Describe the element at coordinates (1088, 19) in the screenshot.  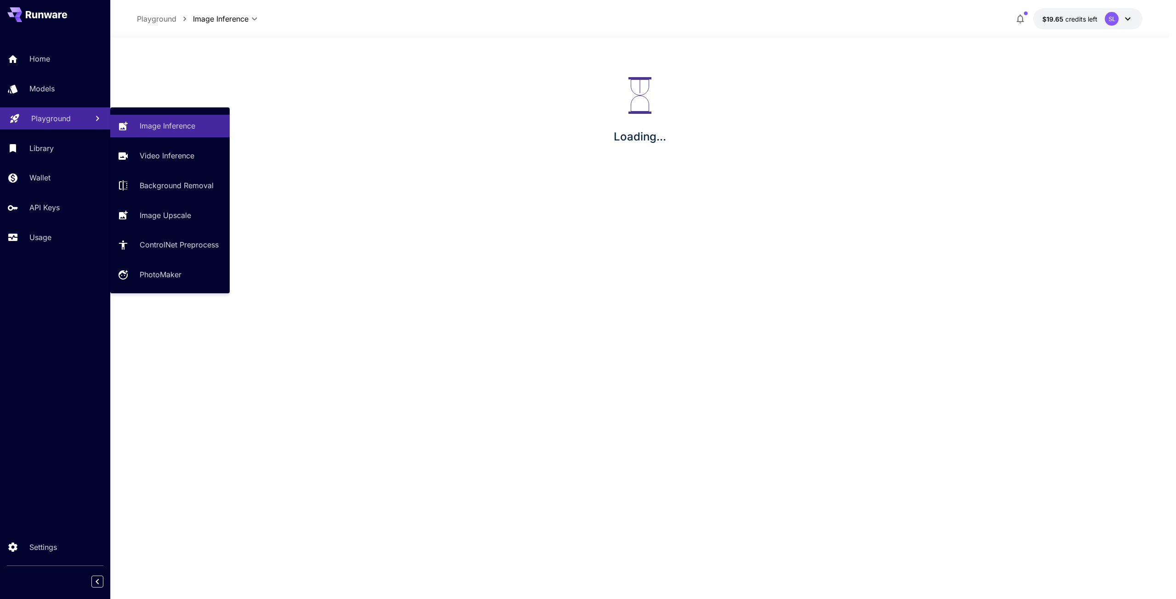
I see `button: $19.65466` at that location.